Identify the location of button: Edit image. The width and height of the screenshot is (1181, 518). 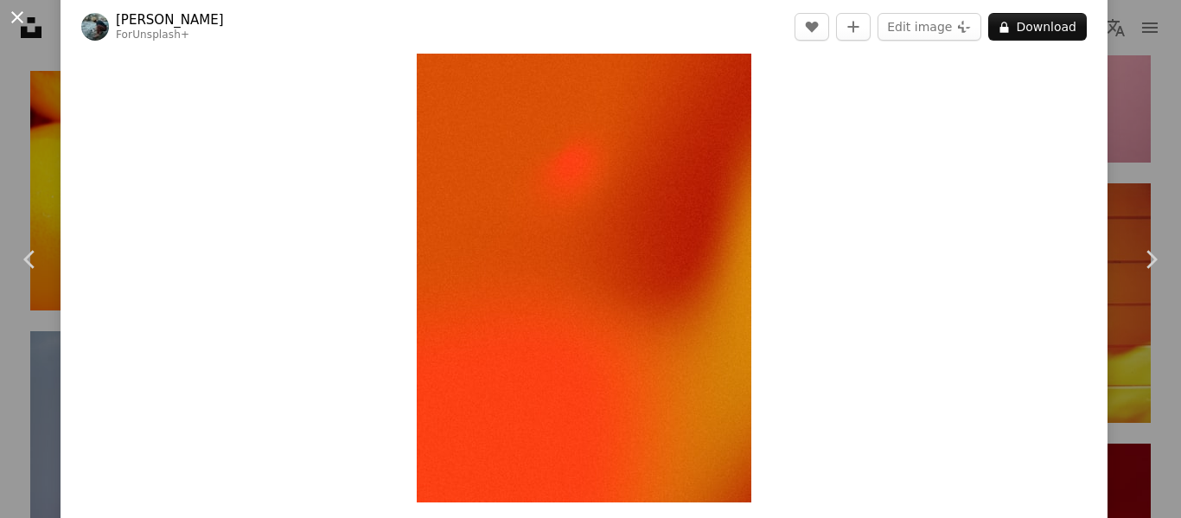
(929, 27).